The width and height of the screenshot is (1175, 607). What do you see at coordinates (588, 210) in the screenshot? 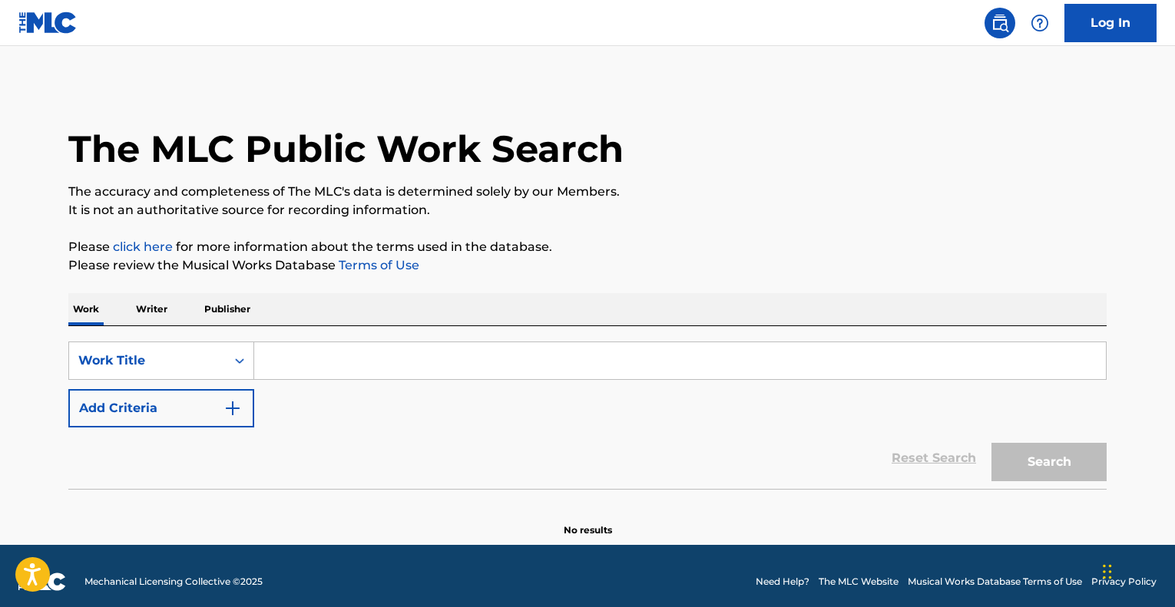
I see `p: It is not an authoritative source for recording information.` at bounding box center [588, 210].